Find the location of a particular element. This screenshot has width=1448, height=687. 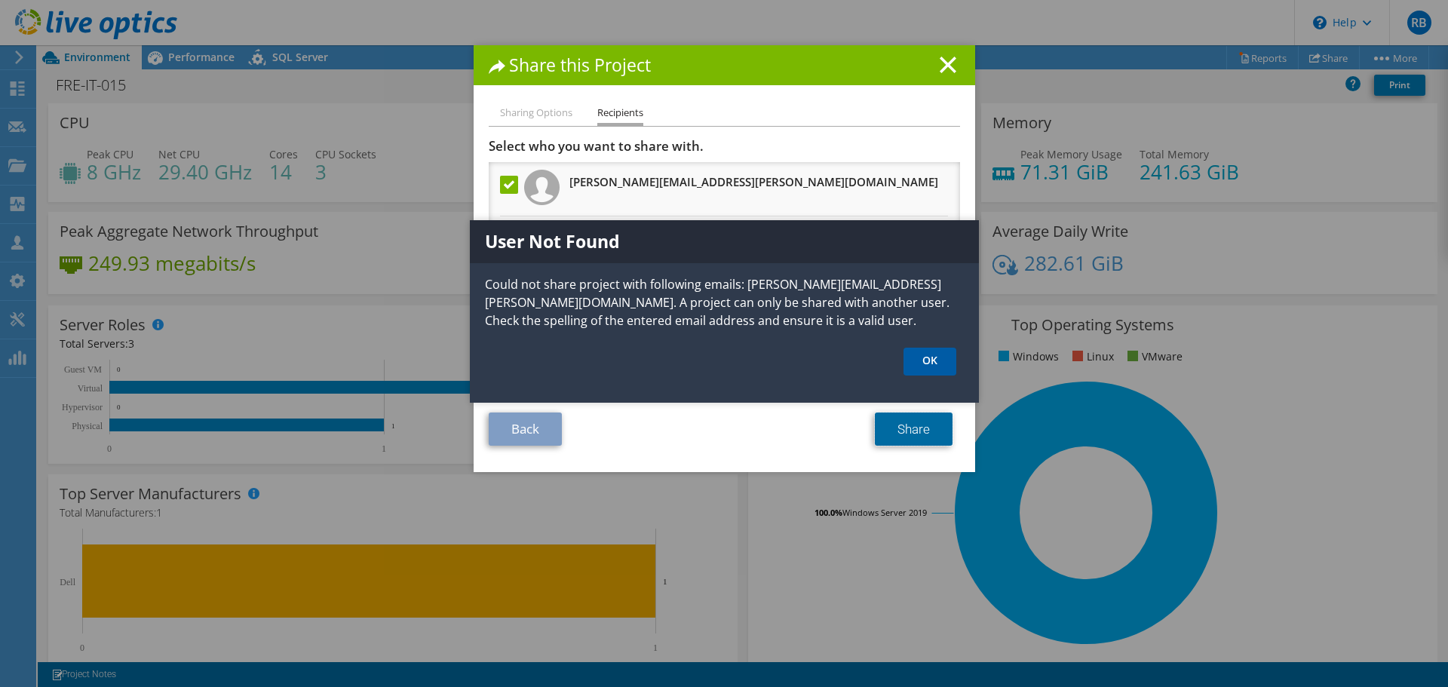

a: Back is located at coordinates (525, 429).